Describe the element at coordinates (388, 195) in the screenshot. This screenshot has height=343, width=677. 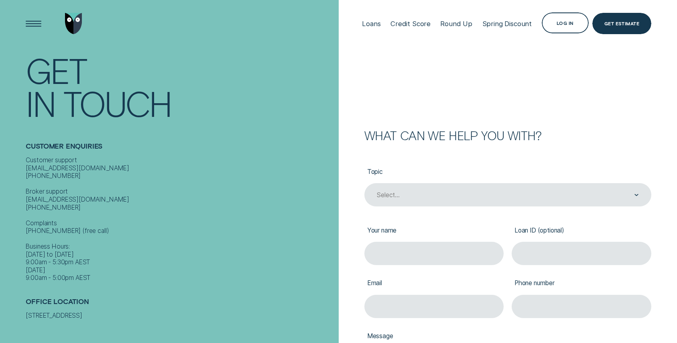
I see `div: Select...` at that location.